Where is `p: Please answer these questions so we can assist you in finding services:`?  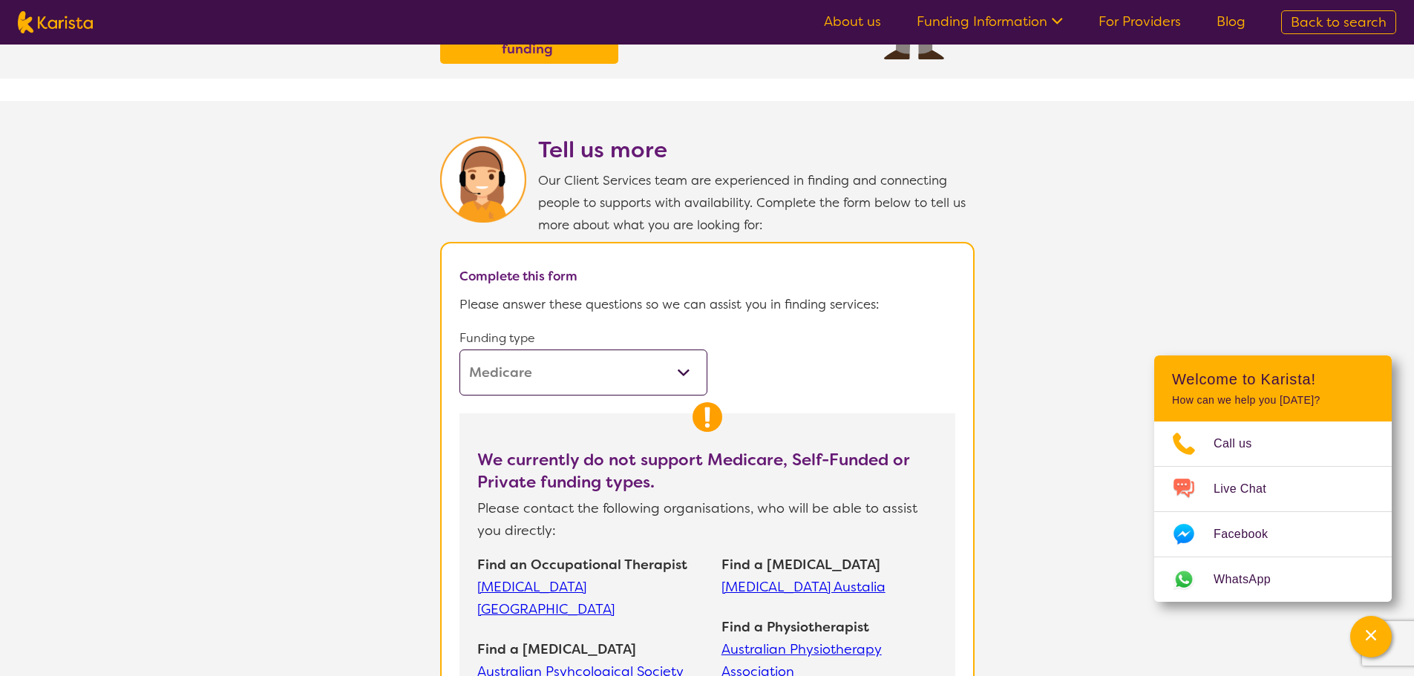
p: Please answer these questions so we can assist you in finding services: is located at coordinates (707, 304).